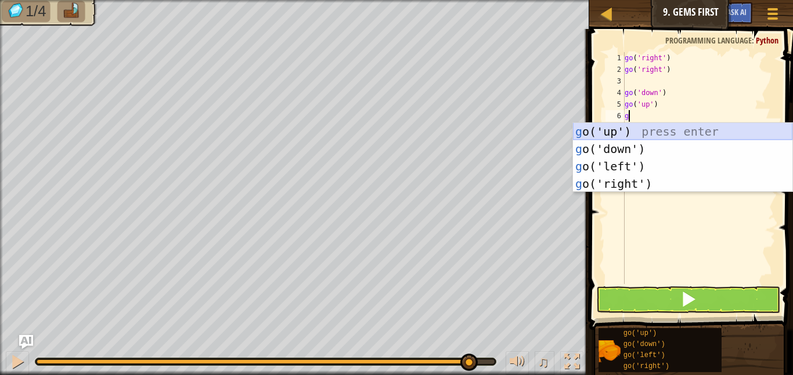 The image size is (793, 375). Describe the element at coordinates (615, 104) in the screenshot. I see `div: 5` at that location.